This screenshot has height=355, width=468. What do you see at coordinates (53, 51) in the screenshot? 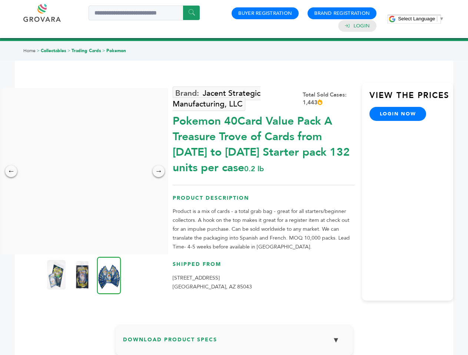
I see `a: Collectables` at bounding box center [53, 51].